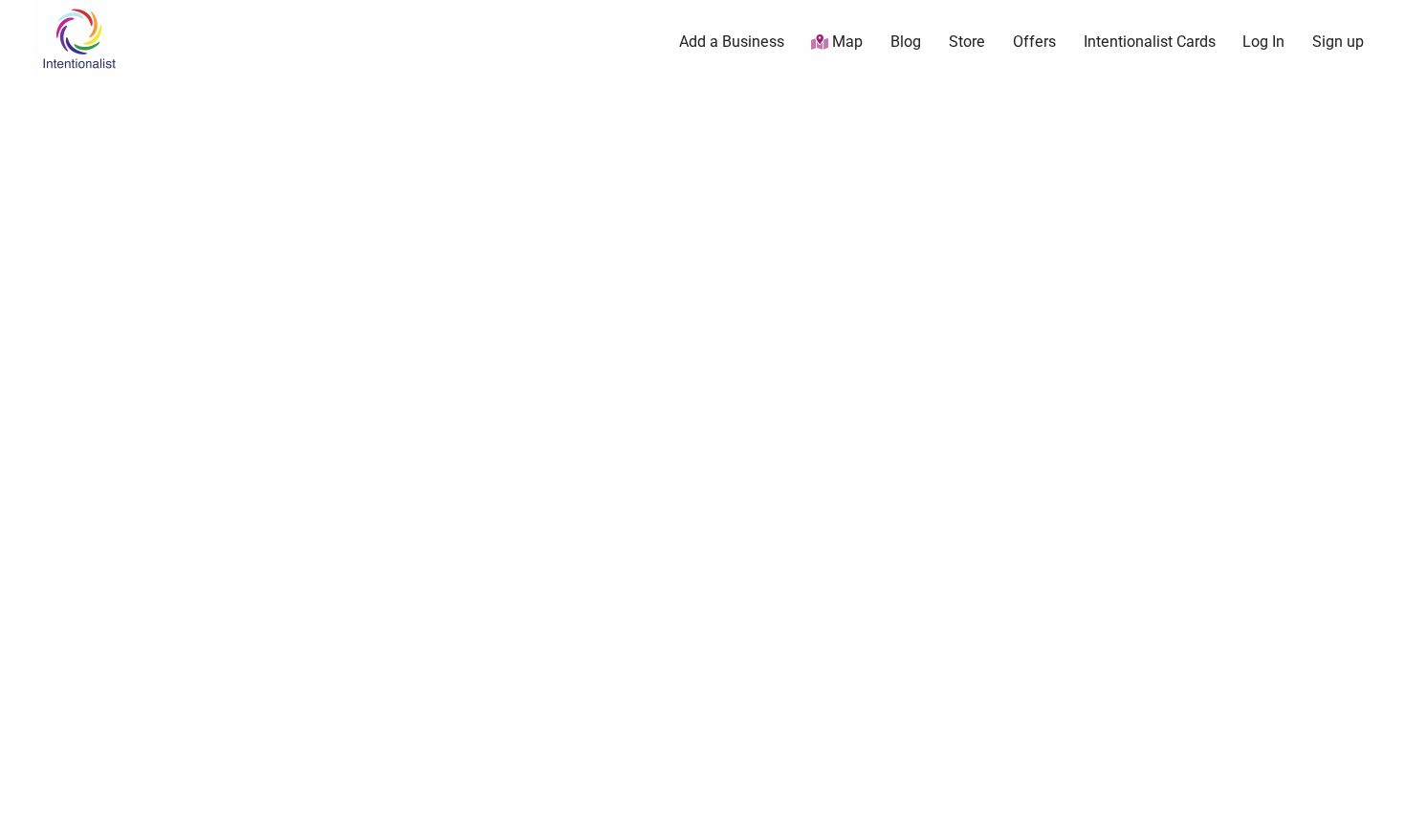 Image resolution: width=1405 pixels, height=840 pixels. I want to click on a: Offers, so click(1033, 42).